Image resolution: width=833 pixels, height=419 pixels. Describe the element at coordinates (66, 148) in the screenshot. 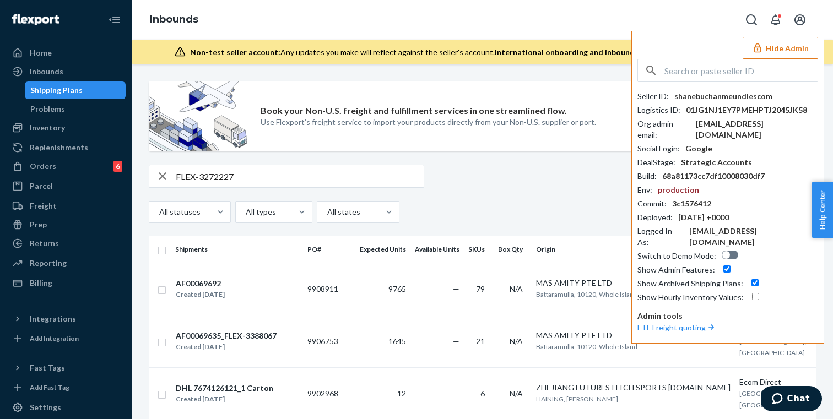

I see `a: Replenishments` at that location.